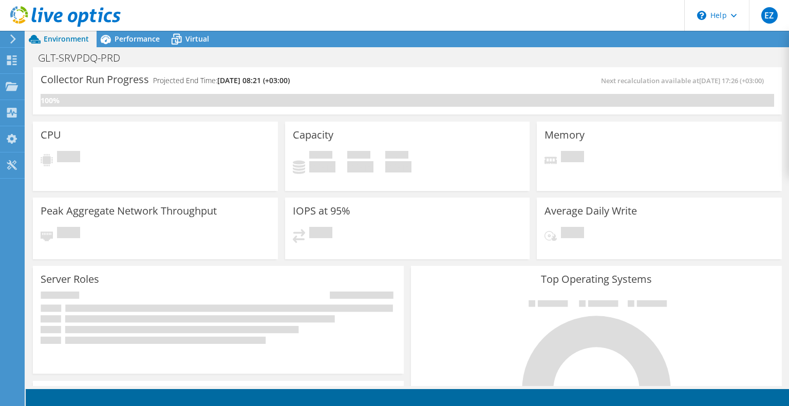  What do you see at coordinates (320, 156) in the screenshot?
I see `span: Used` at bounding box center [320, 156].